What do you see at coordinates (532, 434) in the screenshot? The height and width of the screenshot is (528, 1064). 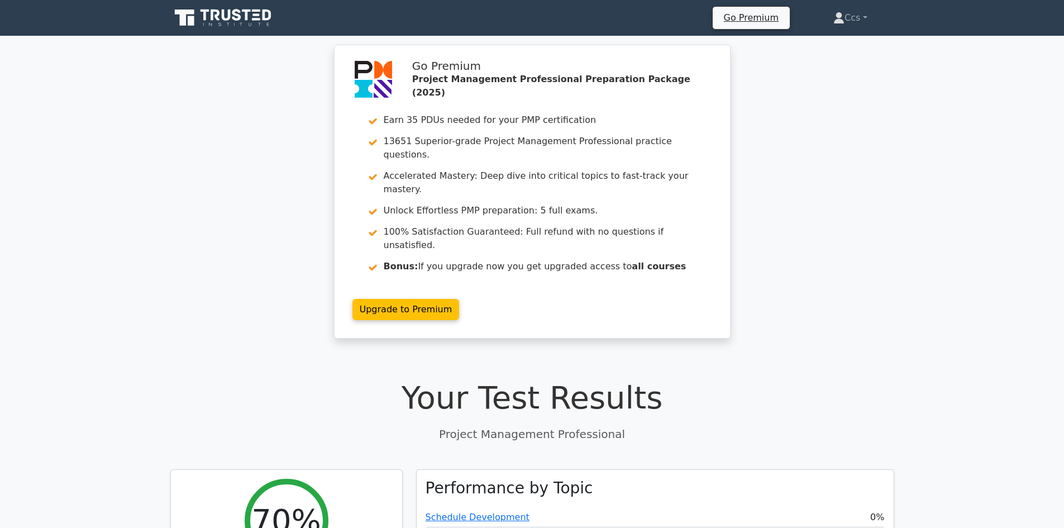 I see `p: Project Management Professional` at bounding box center [532, 434].